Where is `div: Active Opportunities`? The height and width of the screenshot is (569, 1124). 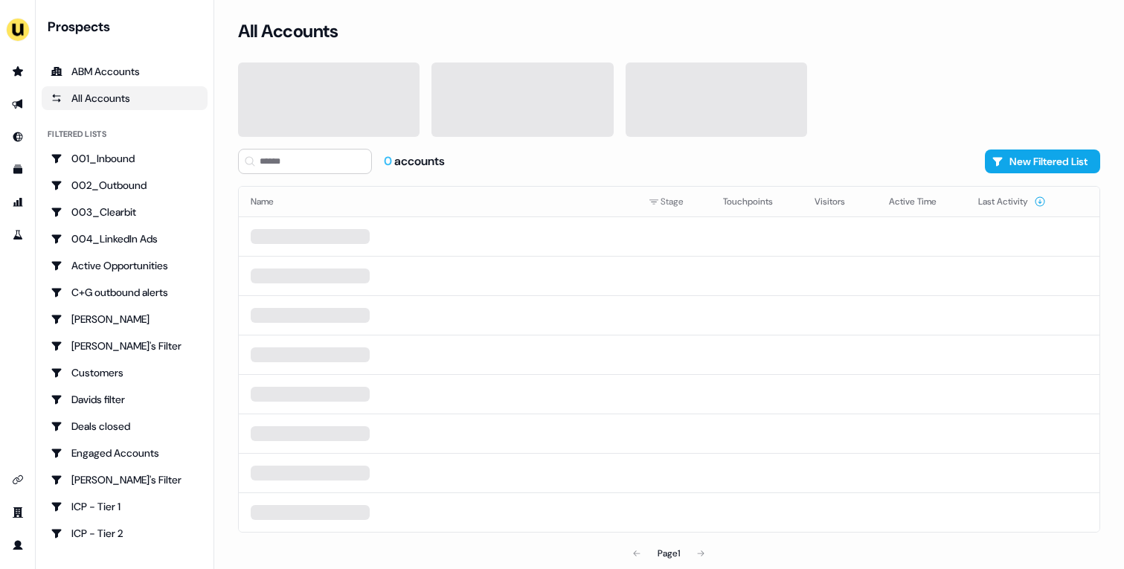
div: Active Opportunities is located at coordinates (124, 265).